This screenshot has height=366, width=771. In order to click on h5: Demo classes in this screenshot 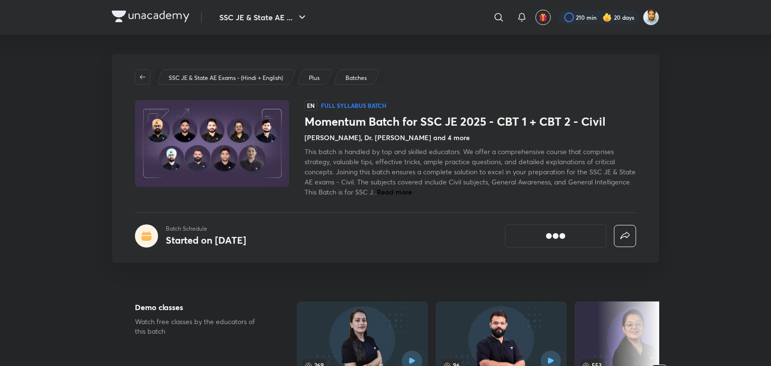, I will do `click(201, 308)`.